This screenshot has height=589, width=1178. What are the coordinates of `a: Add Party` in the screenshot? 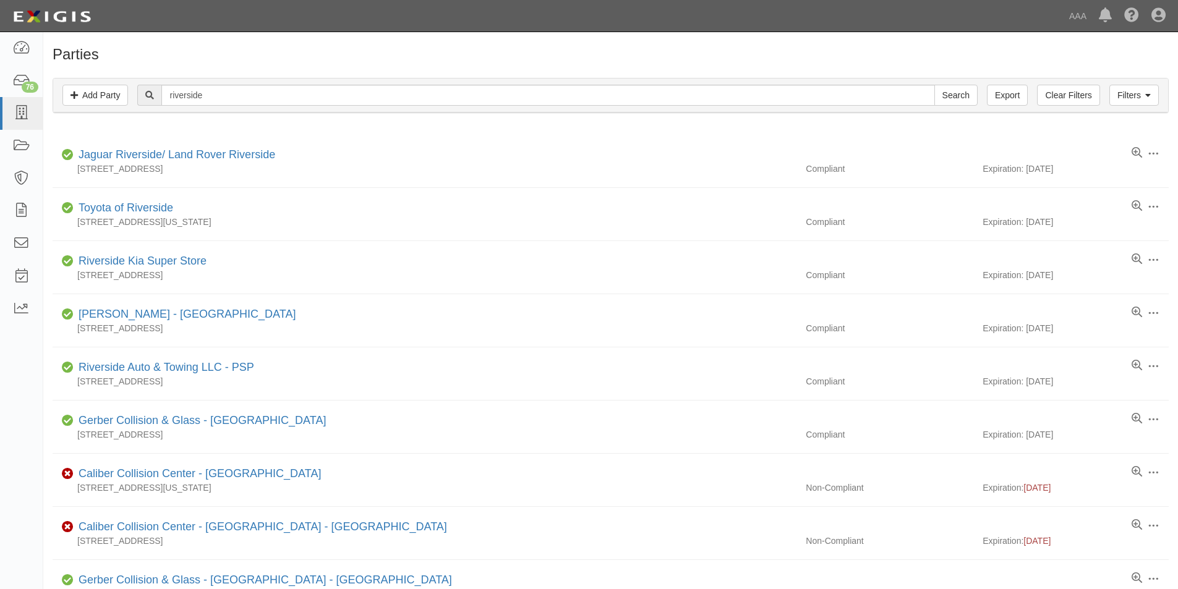 It's located at (95, 95).